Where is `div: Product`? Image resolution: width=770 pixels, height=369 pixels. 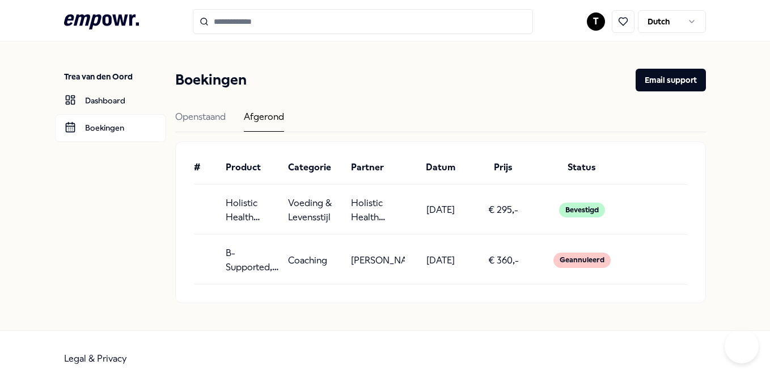 div: Product is located at coordinates (252, 167).